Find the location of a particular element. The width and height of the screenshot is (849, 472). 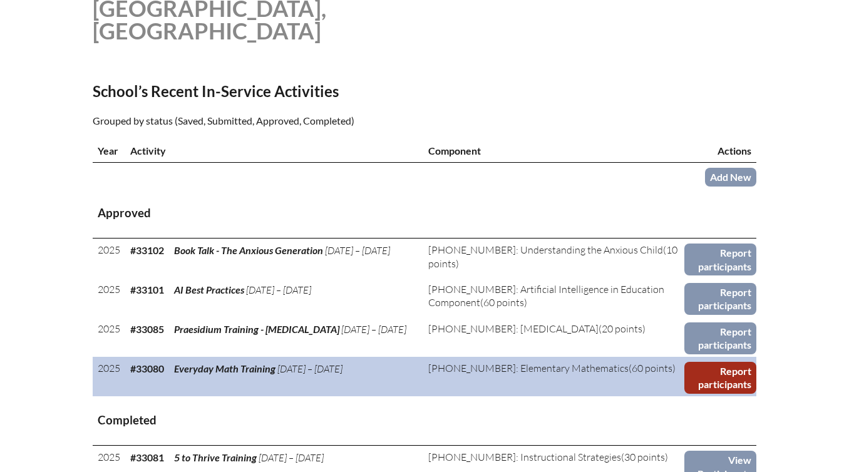

b: #33101 is located at coordinates (147, 289).